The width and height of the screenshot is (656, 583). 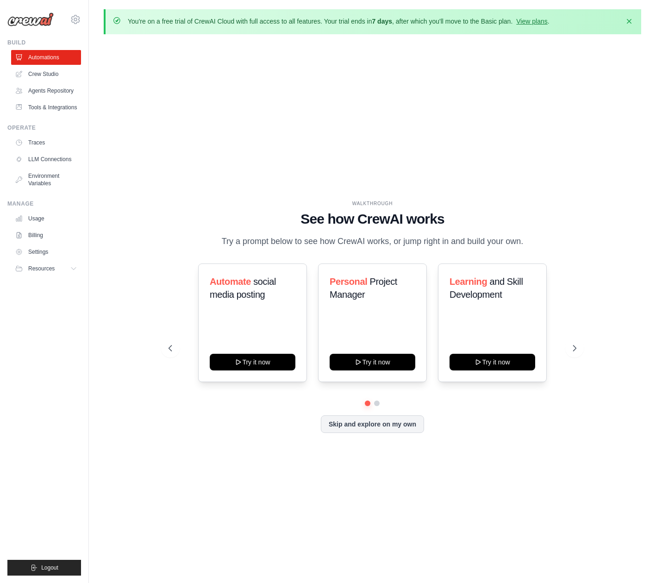 I want to click on span: Logout, so click(x=50, y=568).